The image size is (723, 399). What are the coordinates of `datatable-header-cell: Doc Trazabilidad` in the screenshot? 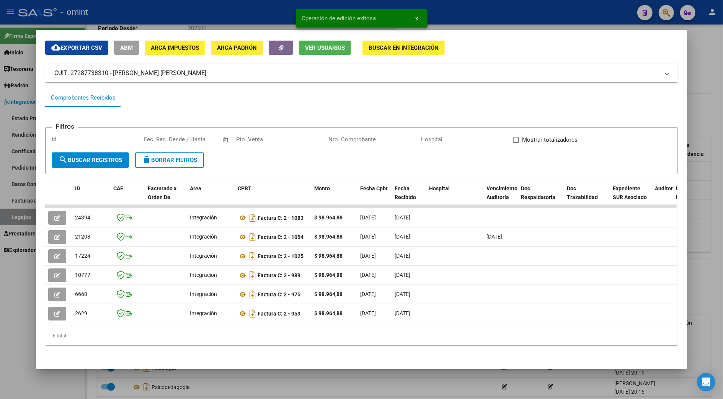 It's located at (586, 197).